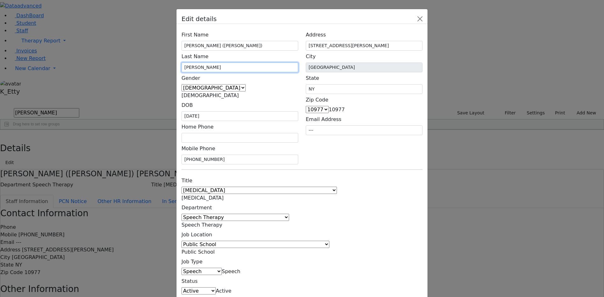  Describe the element at coordinates (317, 100) in the screenshot. I see `label: Zip Code` at that location.